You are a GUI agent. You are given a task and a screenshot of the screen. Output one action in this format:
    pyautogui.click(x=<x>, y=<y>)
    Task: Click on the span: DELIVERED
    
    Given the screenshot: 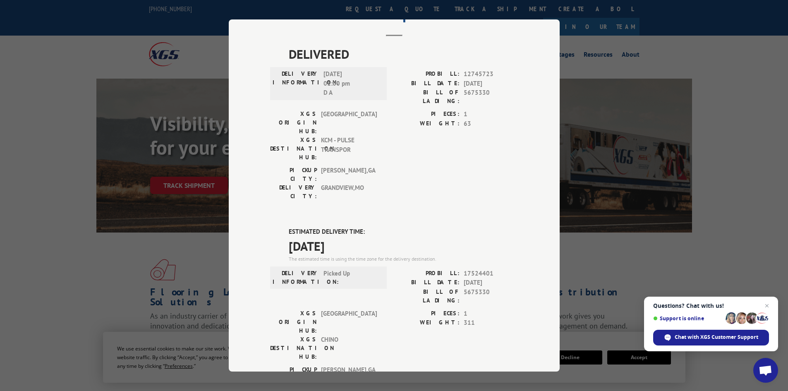 What is the action you would take?
    pyautogui.click(x=403, y=54)
    